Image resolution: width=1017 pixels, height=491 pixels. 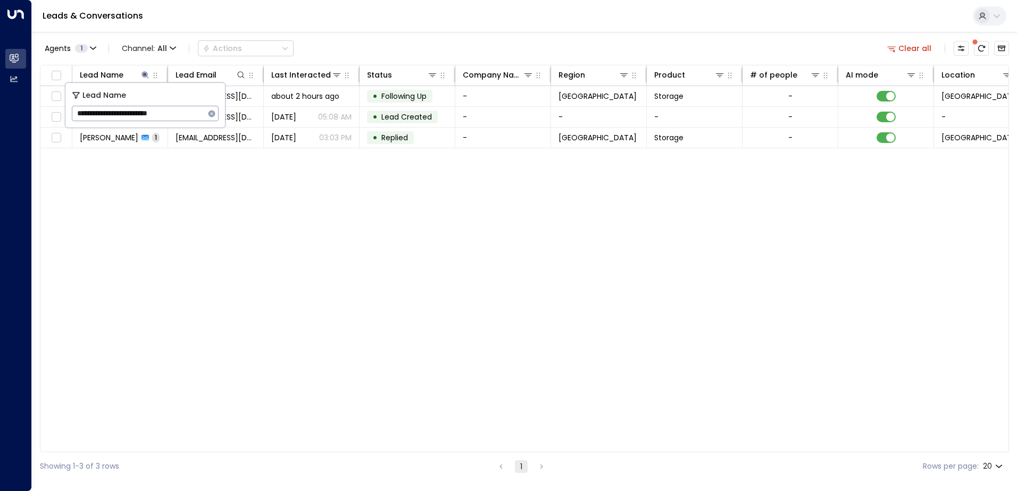 What do you see at coordinates (1001, 48) in the screenshot?
I see `button: Archived Leads` at bounding box center [1001, 48].